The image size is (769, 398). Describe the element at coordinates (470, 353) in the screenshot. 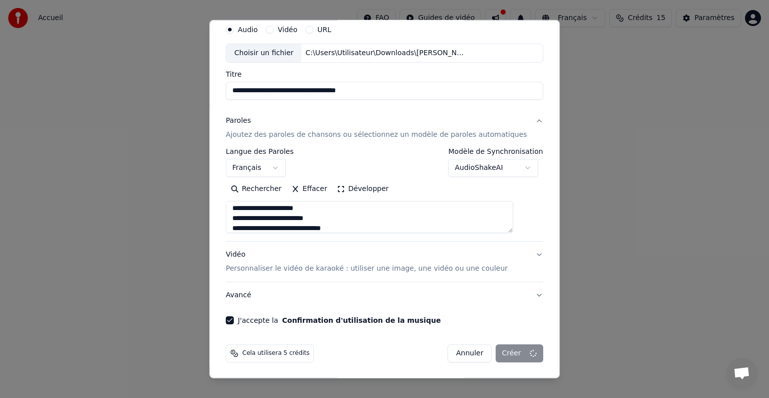

I see `button: Annuler` at that location.